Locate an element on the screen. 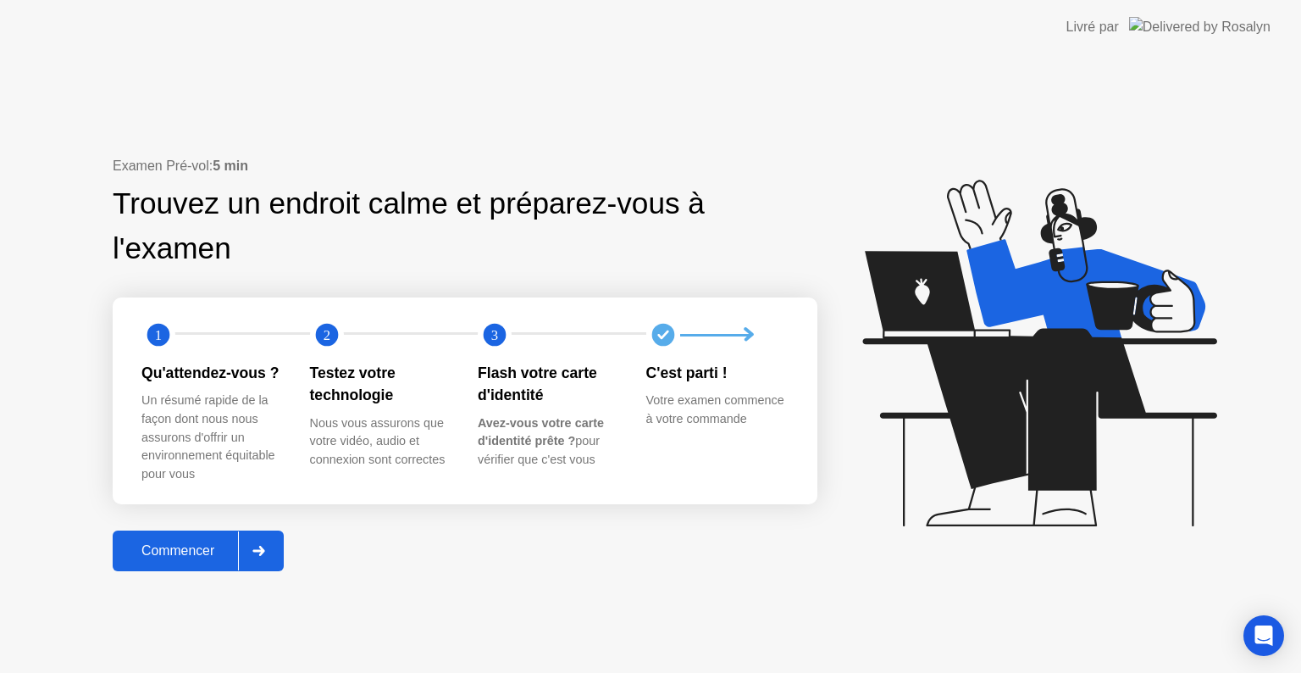  div: Qu'attendez-vous ? is located at coordinates (212, 373).